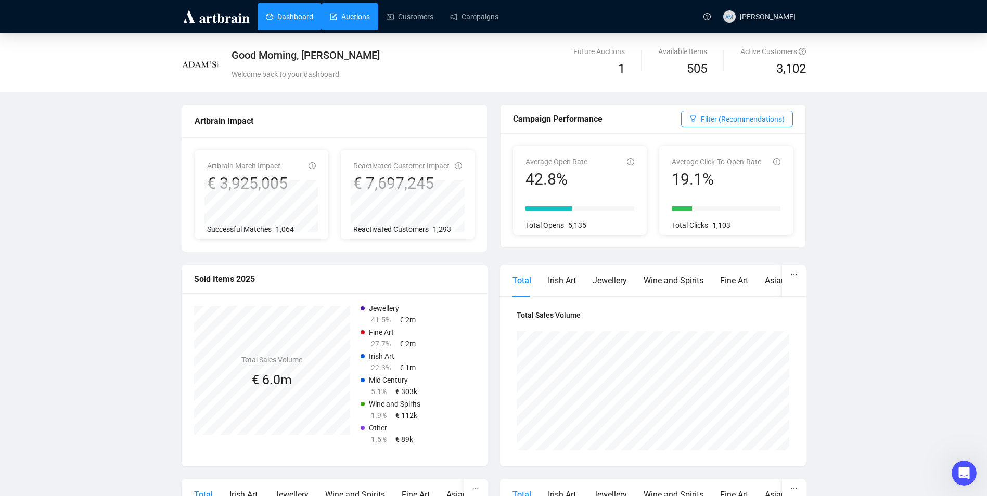  What do you see at coordinates (394, 404) in the screenshot?
I see `span: Wine and Spirits` at bounding box center [394, 404].